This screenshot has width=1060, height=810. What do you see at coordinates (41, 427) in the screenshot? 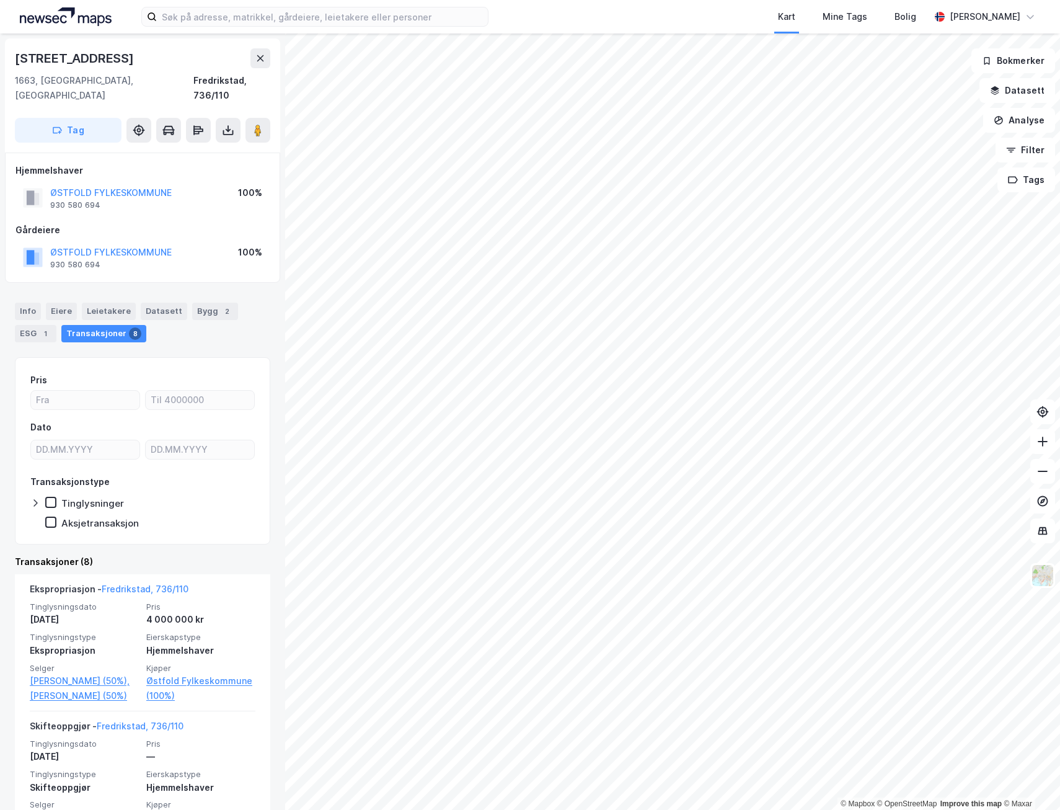
I see `div: Dato` at bounding box center [41, 427].